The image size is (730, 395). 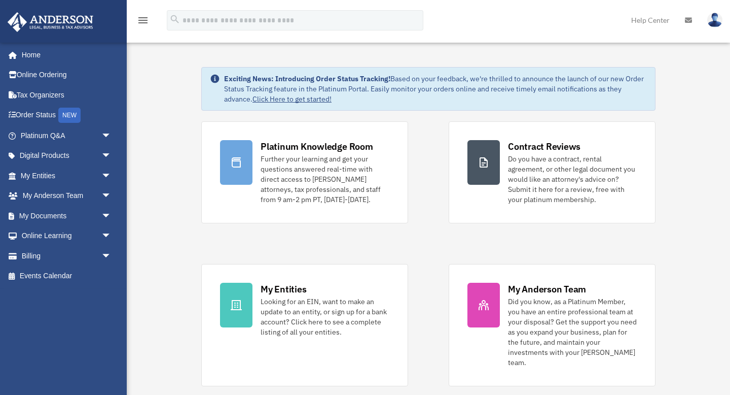 I want to click on a: My Anderson Teamarrow_drop_down, so click(x=67, y=196).